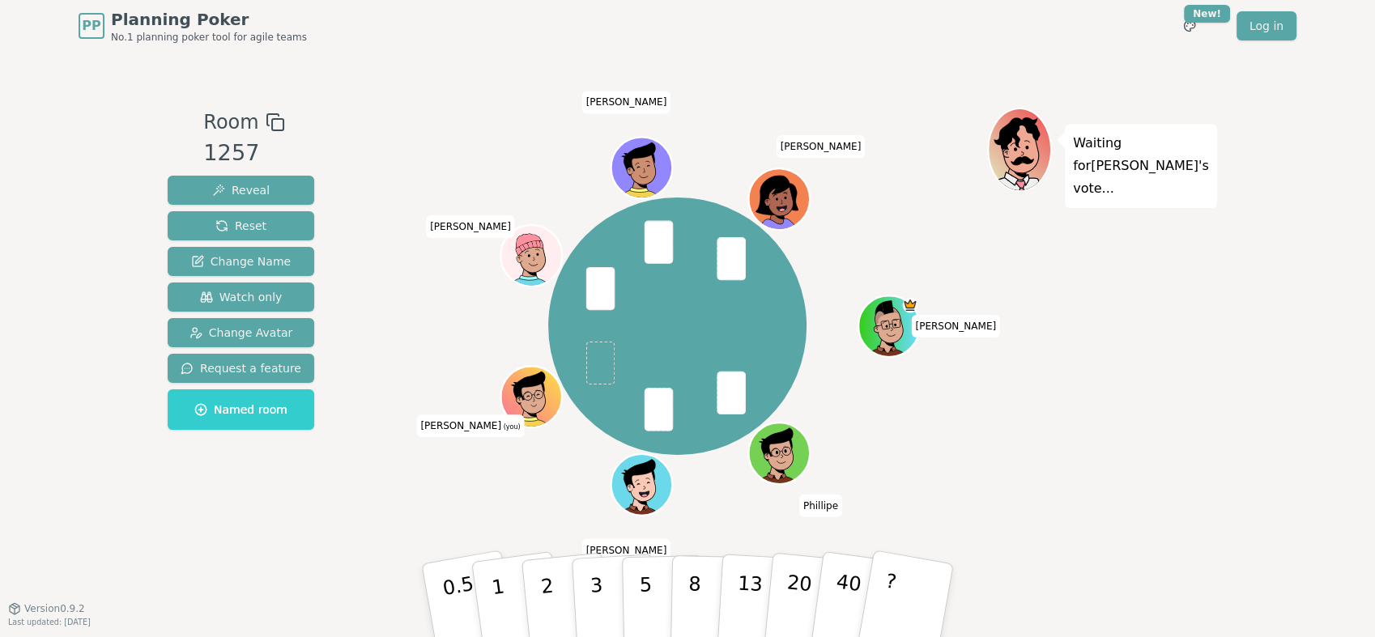 The image size is (1375, 637). Describe the element at coordinates (1267, 26) in the screenshot. I see `a: Log in` at that location.